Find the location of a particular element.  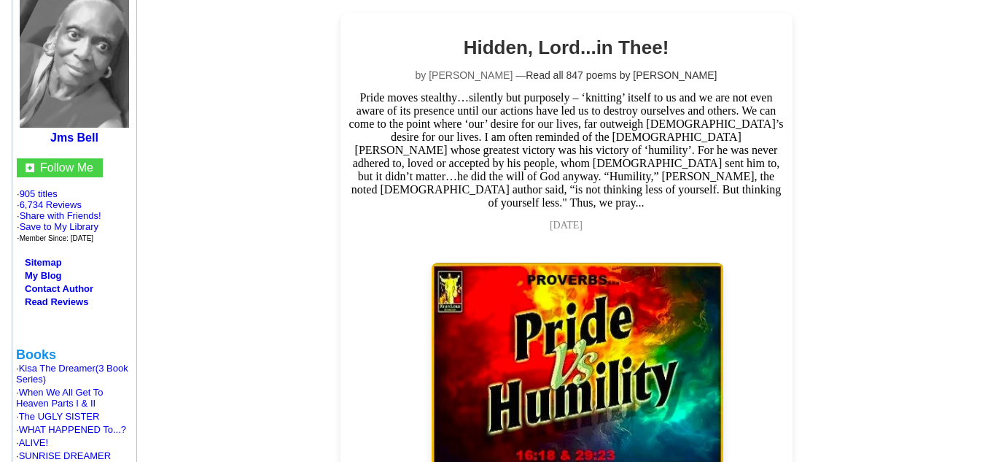

a: Contact Author is located at coordinates (59, 288).